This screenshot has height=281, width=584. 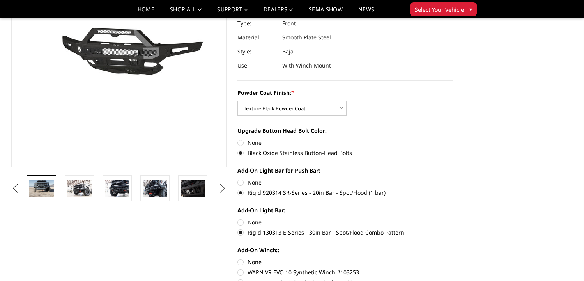 What do you see at coordinates (232, 12) in the screenshot?
I see `a: Support` at bounding box center [232, 12].